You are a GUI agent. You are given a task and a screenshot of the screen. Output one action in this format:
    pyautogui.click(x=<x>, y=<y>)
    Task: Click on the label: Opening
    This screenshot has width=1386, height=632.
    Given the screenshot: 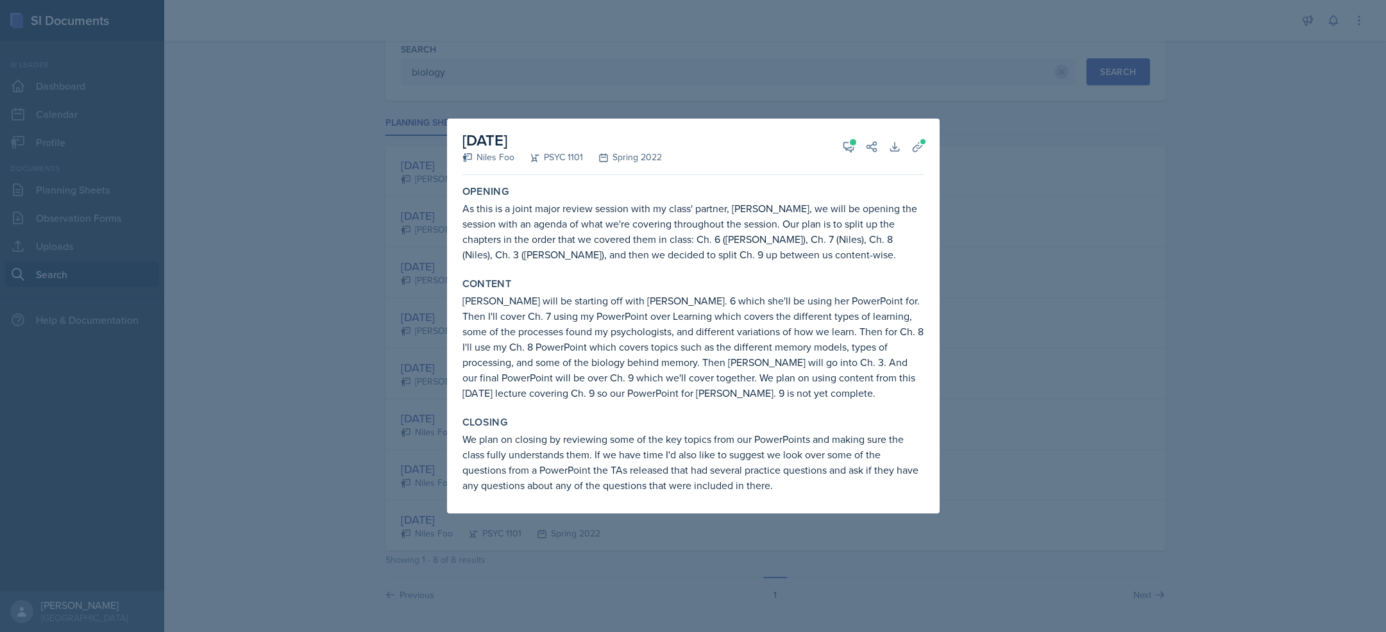 What is the action you would take?
    pyautogui.click(x=485, y=192)
    